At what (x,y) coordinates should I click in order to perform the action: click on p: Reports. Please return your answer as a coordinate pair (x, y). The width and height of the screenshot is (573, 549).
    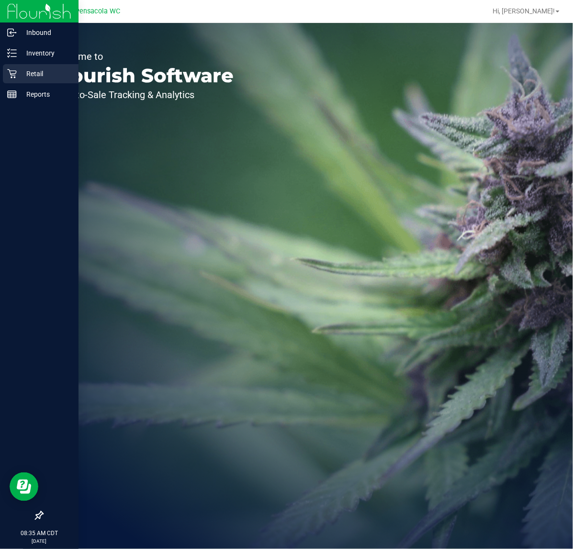
    Looking at the image, I should click on (45, 94).